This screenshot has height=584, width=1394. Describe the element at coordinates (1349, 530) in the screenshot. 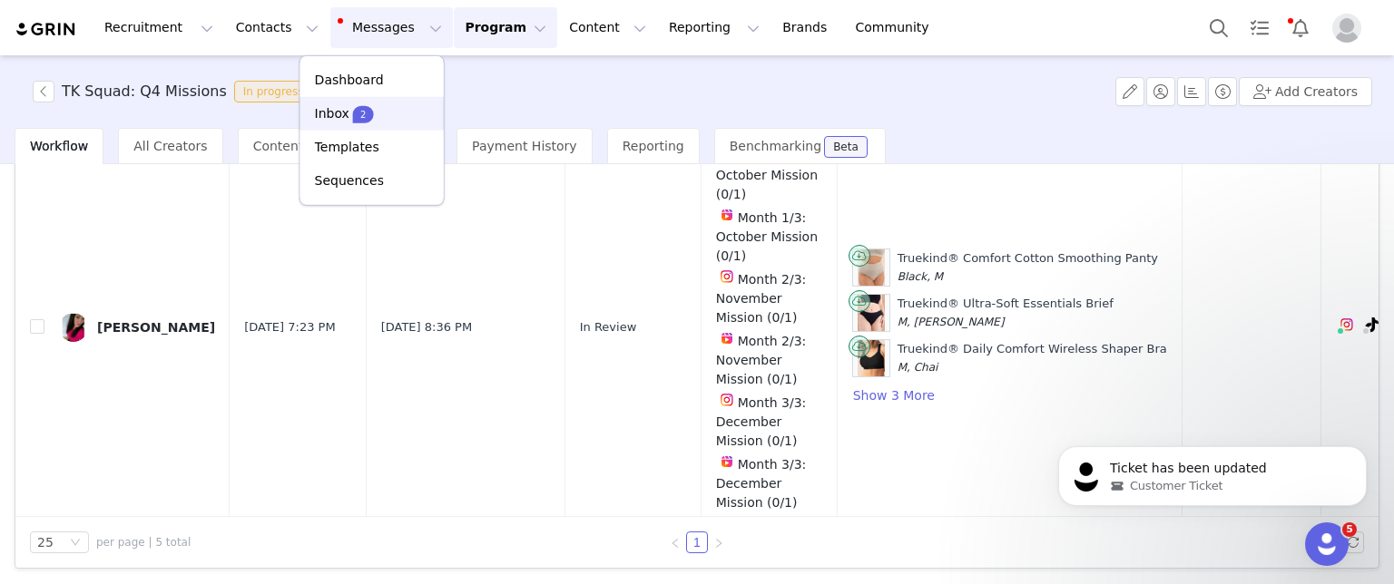

I see `span: 5` at that location.